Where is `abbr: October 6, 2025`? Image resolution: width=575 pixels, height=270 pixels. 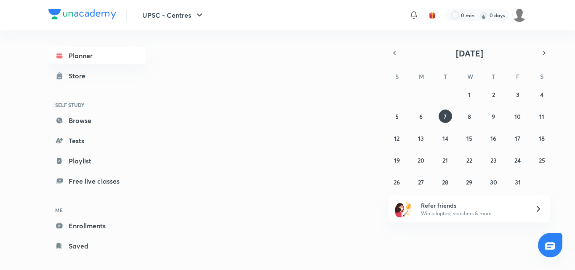 abbr: October 6, 2025 is located at coordinates (421, 116).